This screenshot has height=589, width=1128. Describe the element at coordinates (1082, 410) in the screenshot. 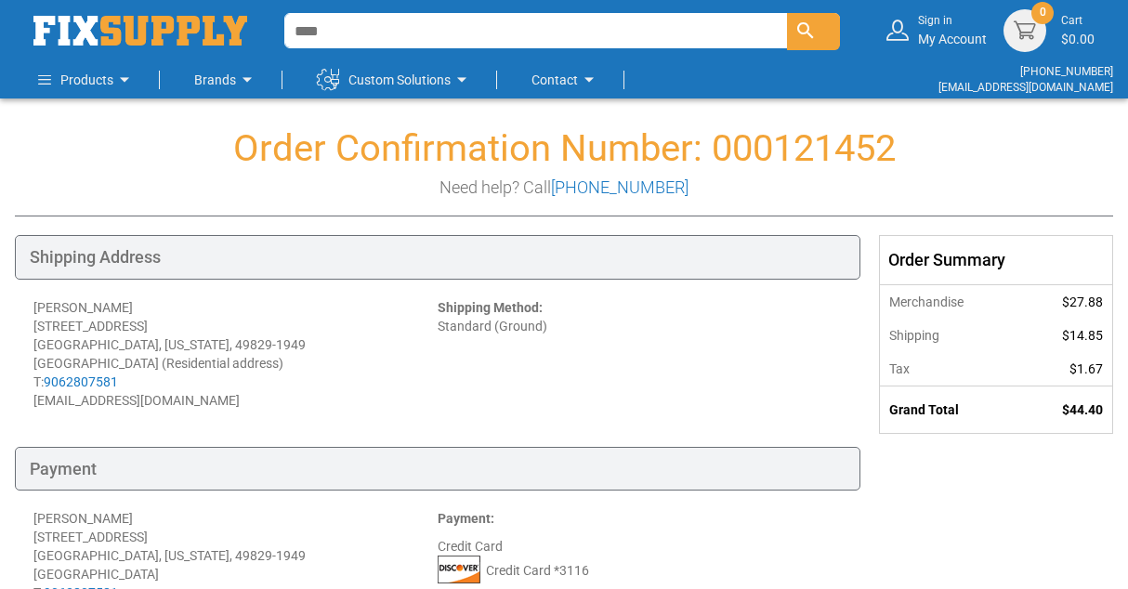

I see `span: $44.40` at that location.